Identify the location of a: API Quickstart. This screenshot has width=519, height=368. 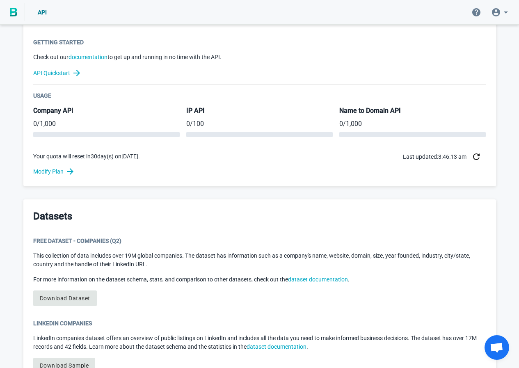
(260, 73).